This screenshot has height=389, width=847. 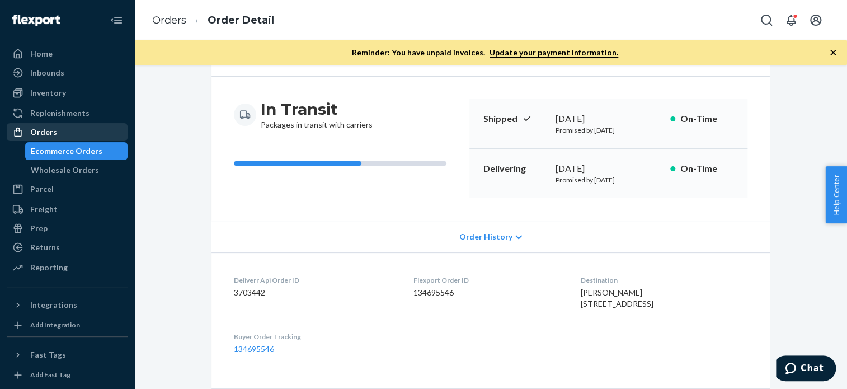 I want to click on button: Open account menu, so click(x=816, y=20).